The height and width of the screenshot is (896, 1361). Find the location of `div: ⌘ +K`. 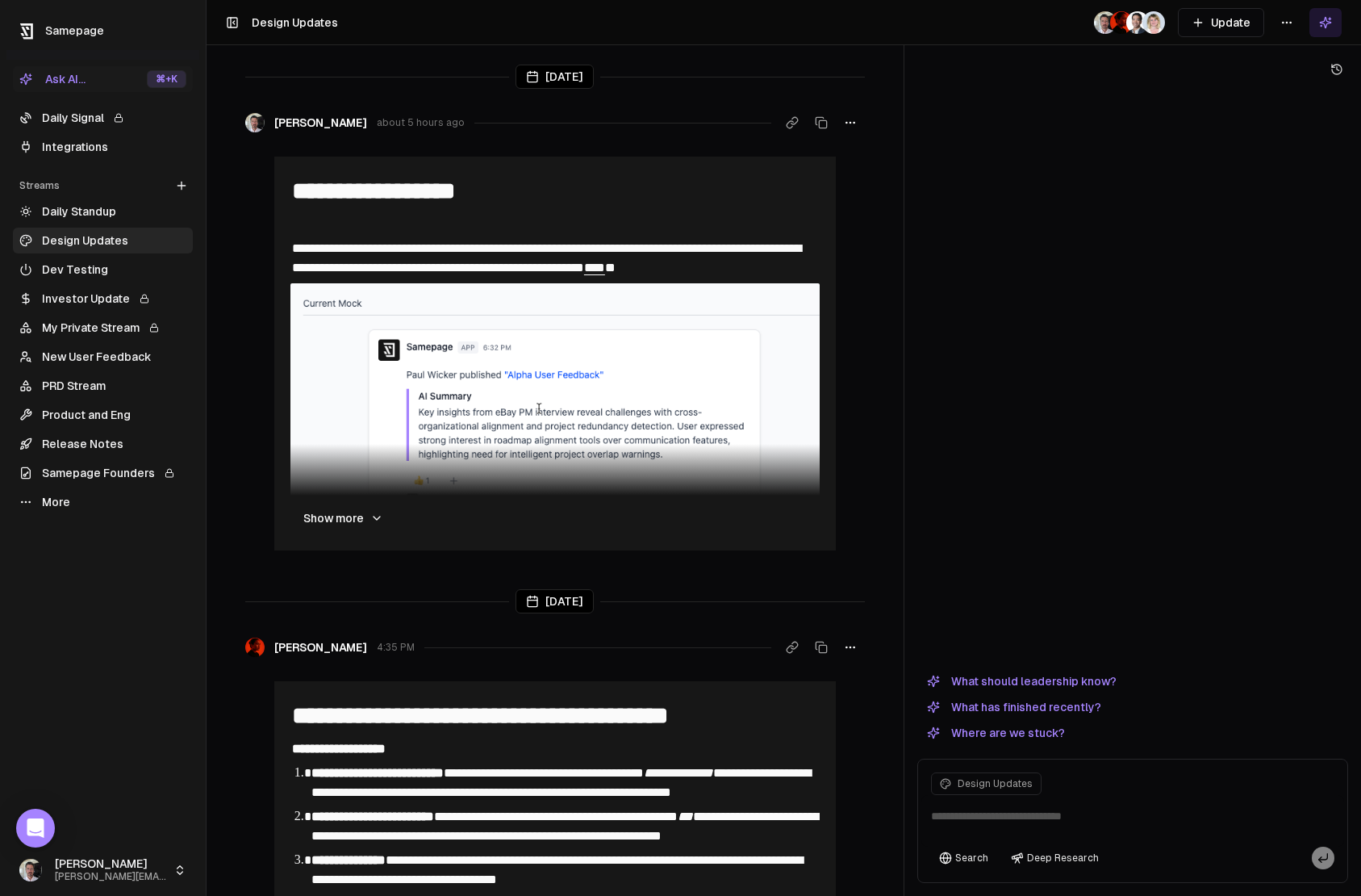

div: ⌘ +K is located at coordinates (167, 79).